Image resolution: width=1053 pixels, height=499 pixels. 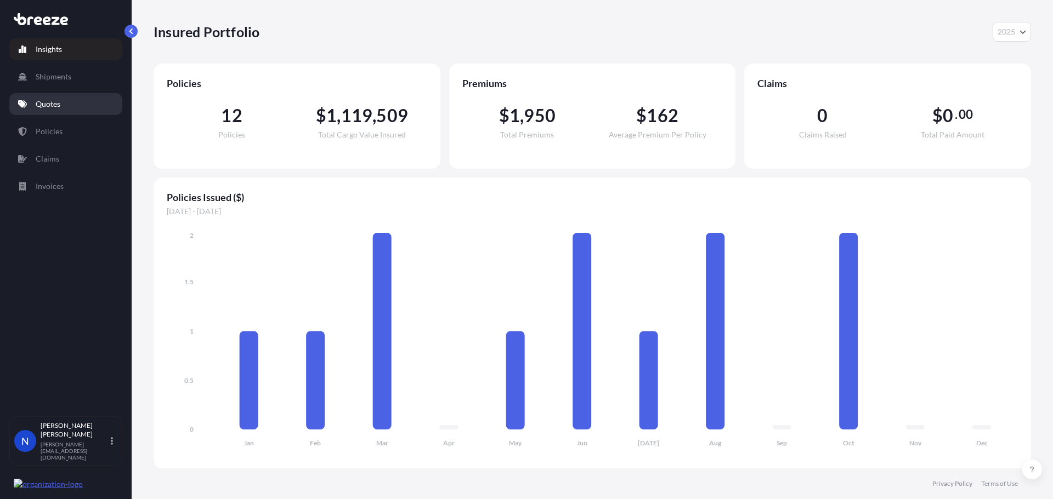 I want to click on span: Average Premium Per Policy, so click(x=657, y=135).